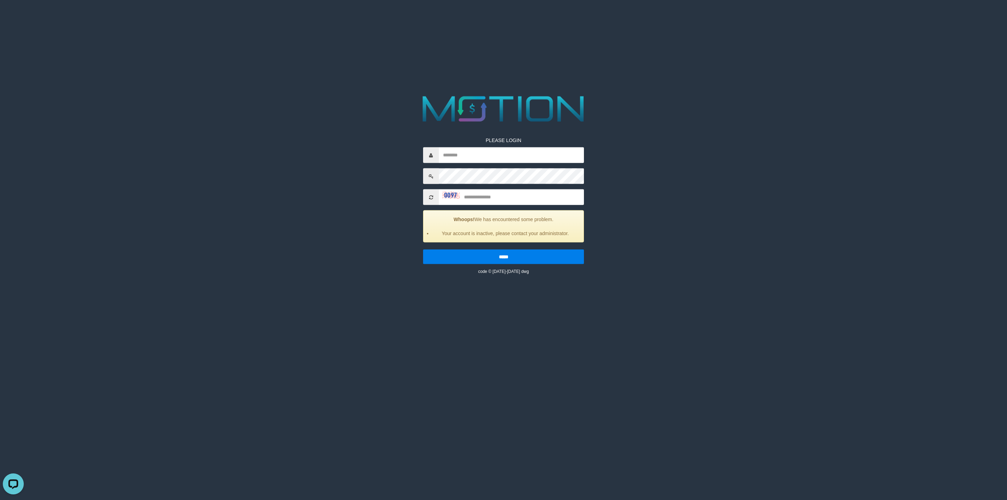 This screenshot has height=500, width=1007. I want to click on li: Your account is inactive, please contact your administrator., so click(505, 233).